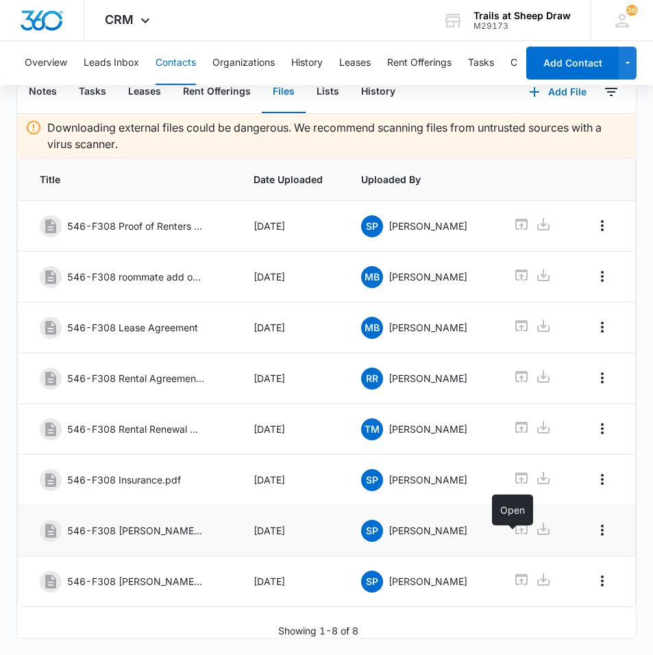 The image size is (653, 655). I want to click on p: 546-F308 Rental Renewal Agreement, so click(136, 428).